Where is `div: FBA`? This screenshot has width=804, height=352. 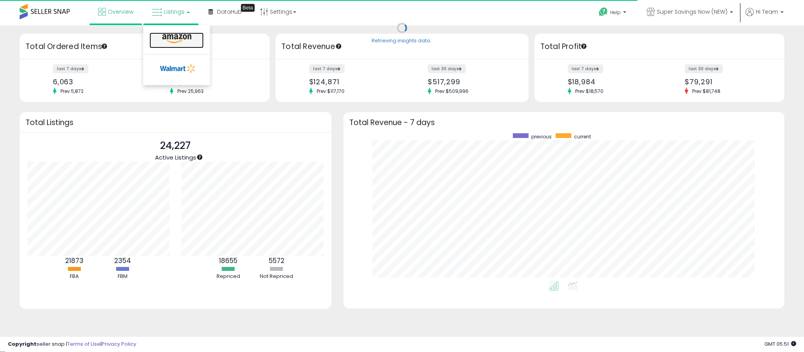 div: FBA is located at coordinates (75, 277).